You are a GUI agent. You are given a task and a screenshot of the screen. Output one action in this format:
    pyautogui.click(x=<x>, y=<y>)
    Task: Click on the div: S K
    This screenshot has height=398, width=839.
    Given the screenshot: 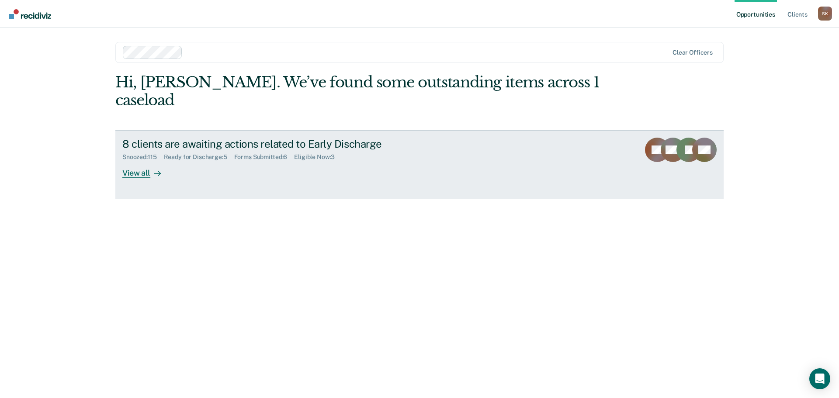 What is the action you would take?
    pyautogui.click(x=825, y=14)
    